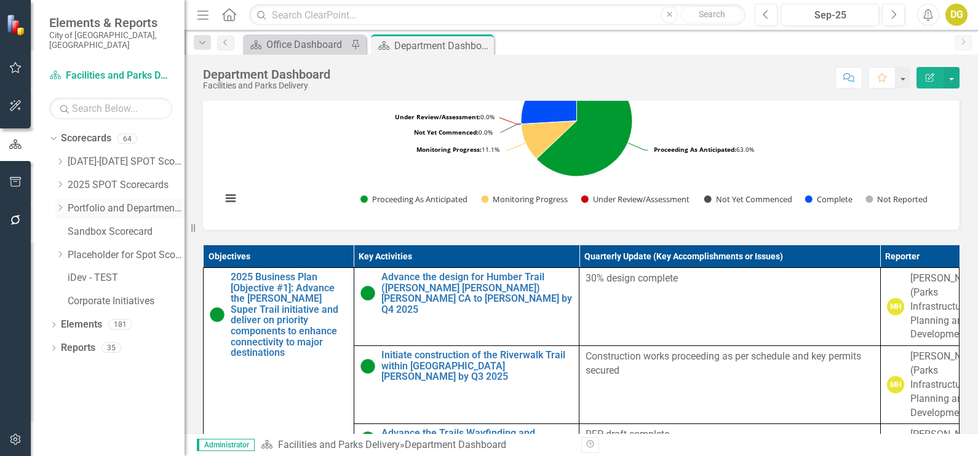 The width and height of the screenshot is (978, 456). What do you see at coordinates (458, 149) in the screenshot?
I see `text: 11.1%` at bounding box center [458, 149].